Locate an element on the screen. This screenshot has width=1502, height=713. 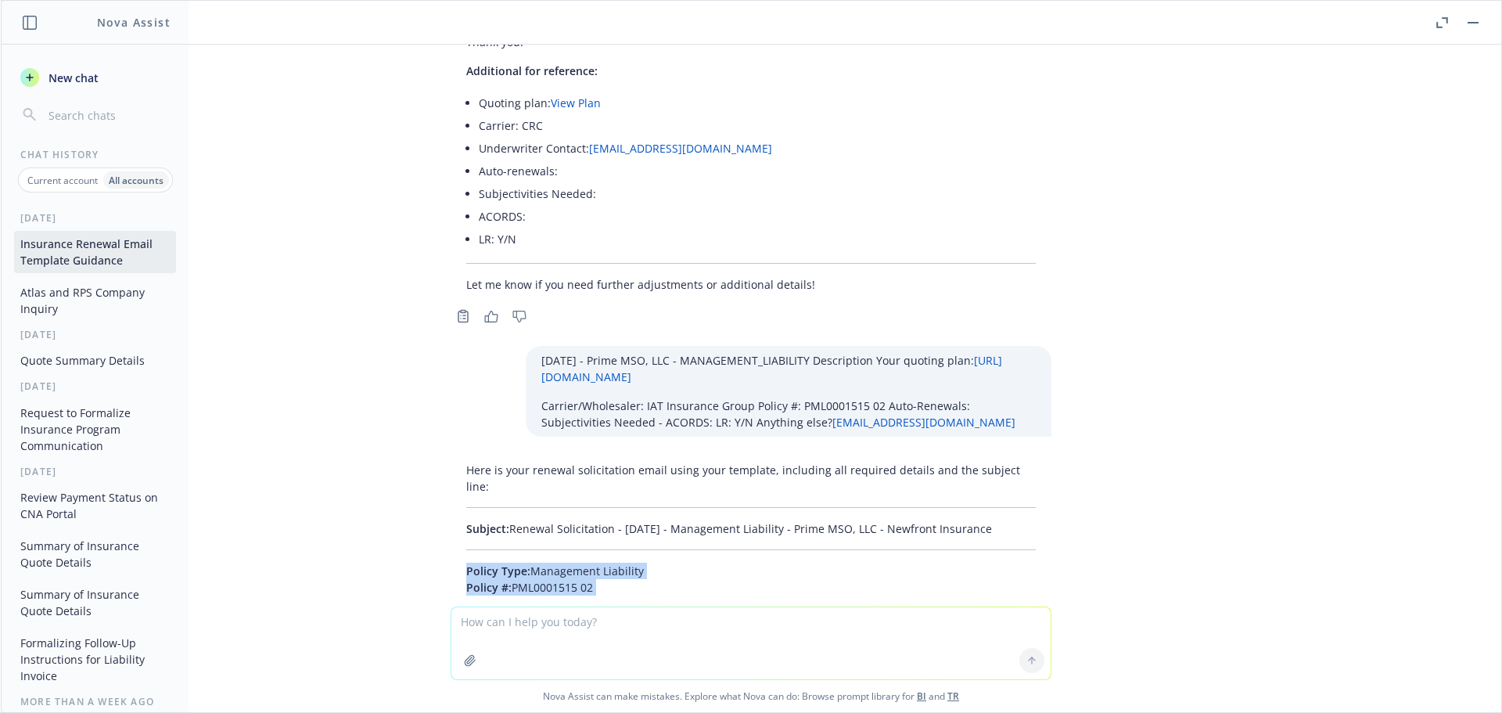
p: All accounts is located at coordinates (136, 180).